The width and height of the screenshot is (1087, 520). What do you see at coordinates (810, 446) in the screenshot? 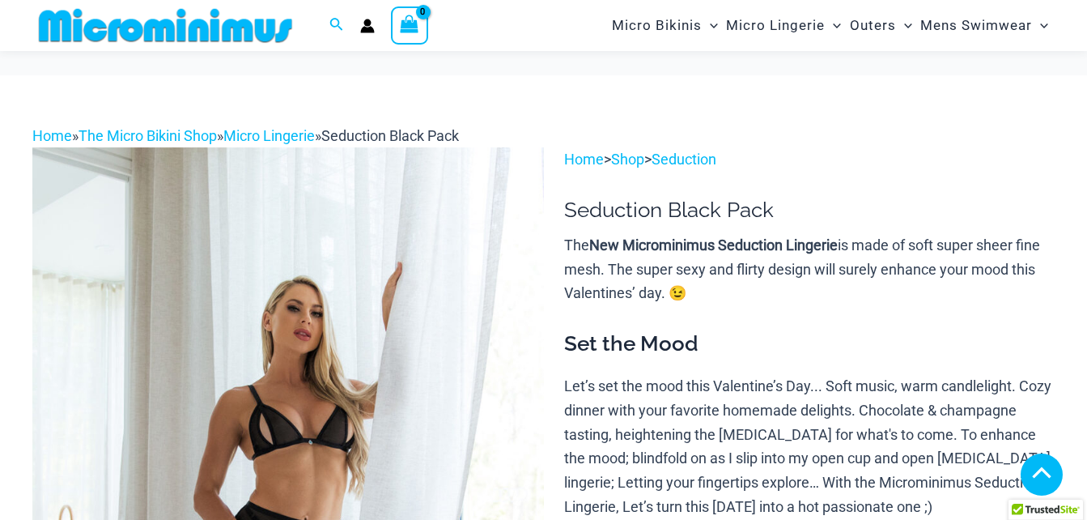
I see `p: Let’s set the mood this Valentine’s Day... Soft music, warm candlelight. Cozy dinner with your fa...` at bounding box center [810, 446].